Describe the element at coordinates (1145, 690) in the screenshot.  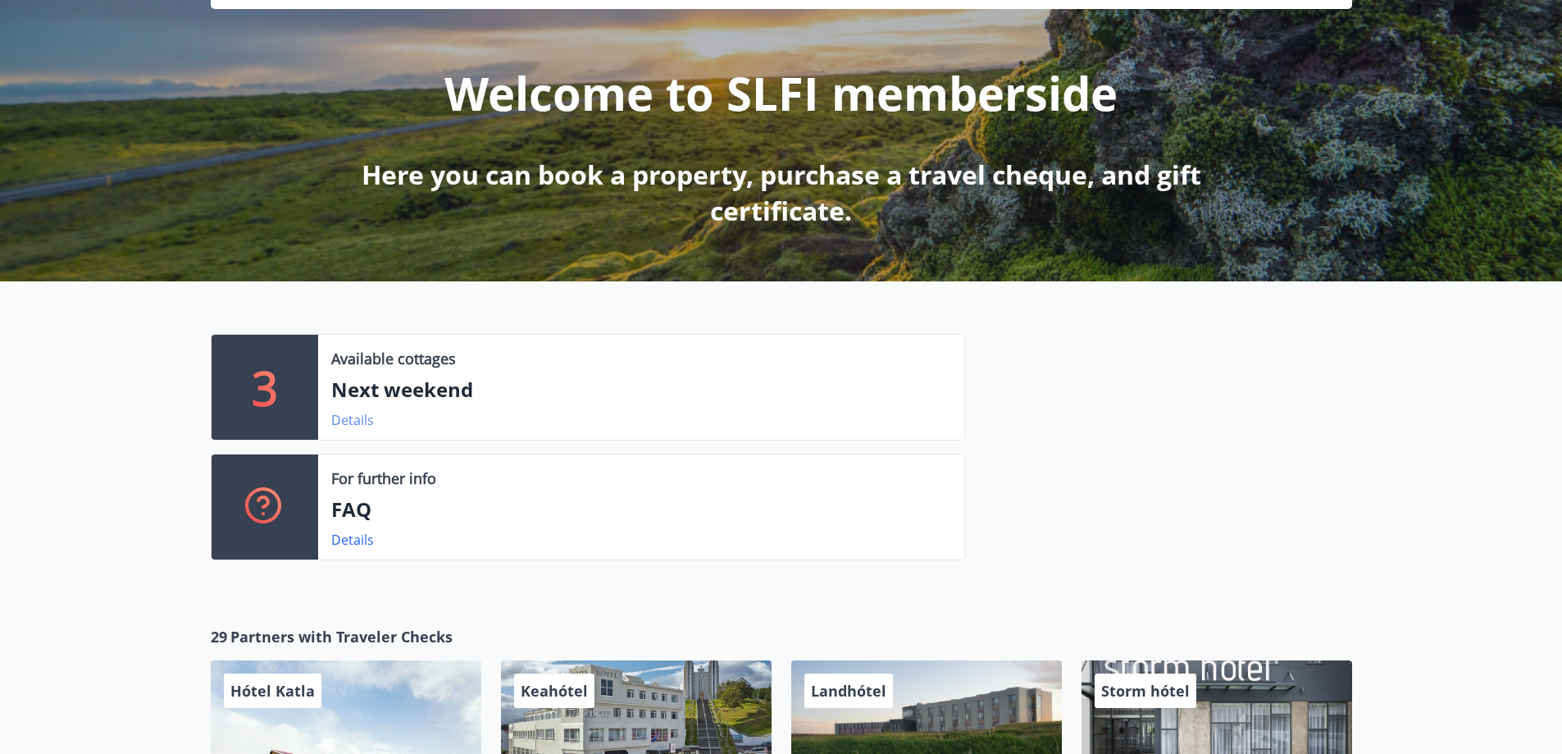
I see `span: Storm hótel` at that location.